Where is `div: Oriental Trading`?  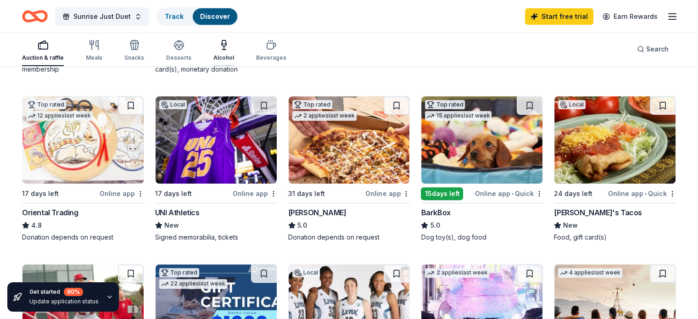
div: Oriental Trading is located at coordinates (50, 213).